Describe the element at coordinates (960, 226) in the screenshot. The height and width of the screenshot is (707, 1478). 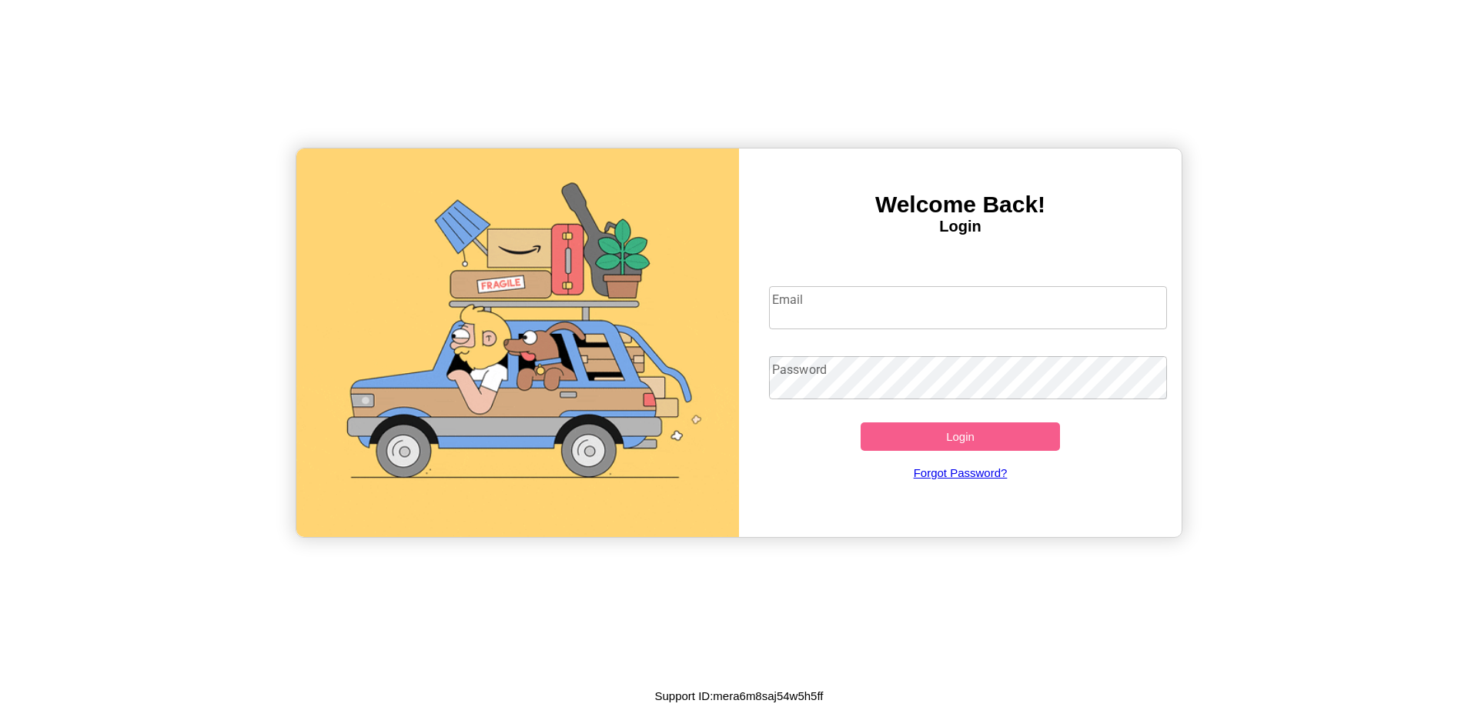
I see `h4: Login` at that location.